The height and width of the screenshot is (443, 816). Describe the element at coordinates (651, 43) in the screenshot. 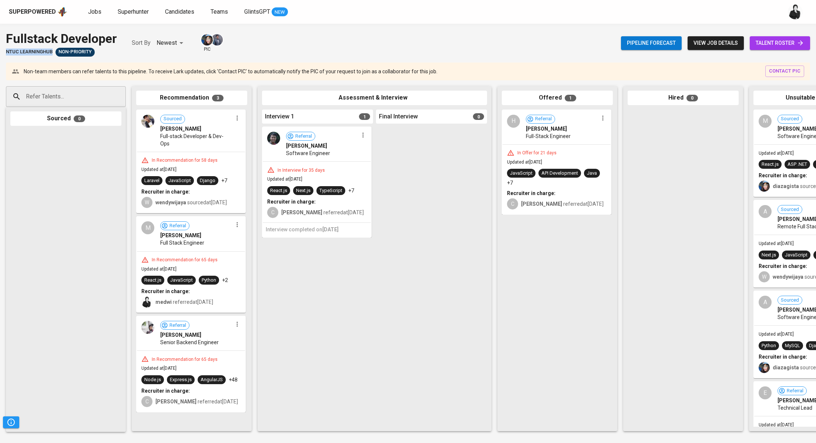

I see `button: Pipeline forecast` at that location.